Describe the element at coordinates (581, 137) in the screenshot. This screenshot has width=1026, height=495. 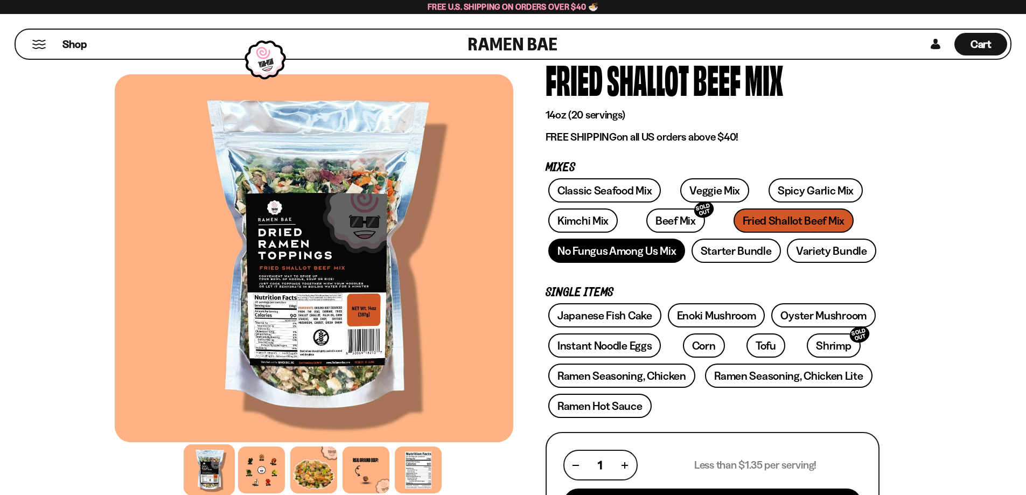
I see `strong: FREE SHIPPING` at that location.